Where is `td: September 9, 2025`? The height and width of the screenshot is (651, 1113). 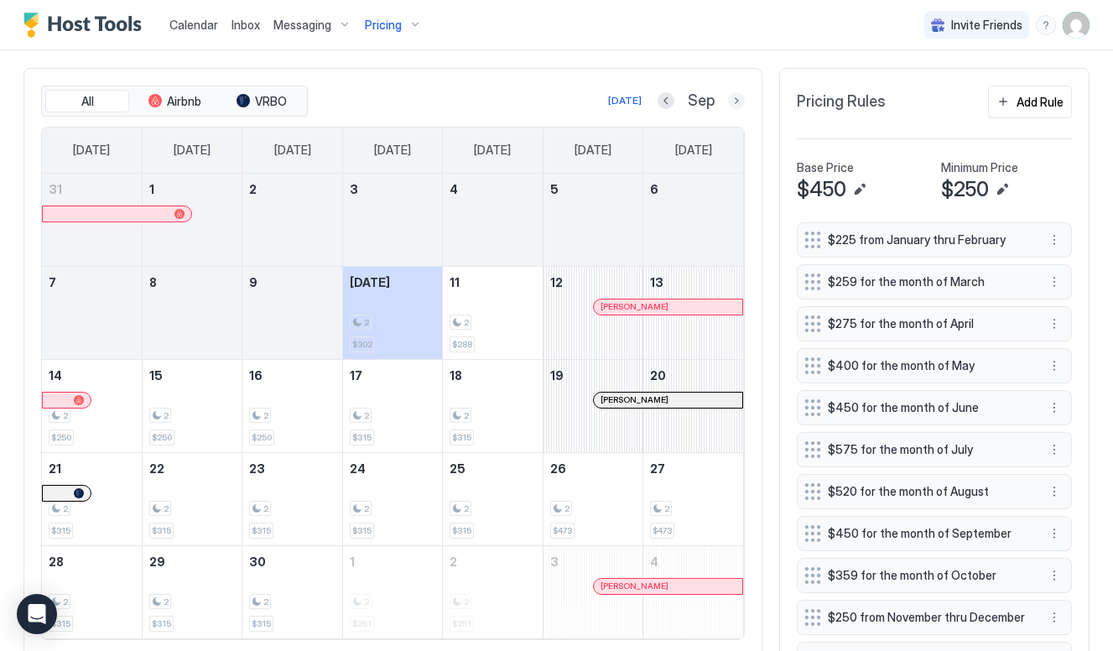
td: September 9, 2025 is located at coordinates (292, 312).